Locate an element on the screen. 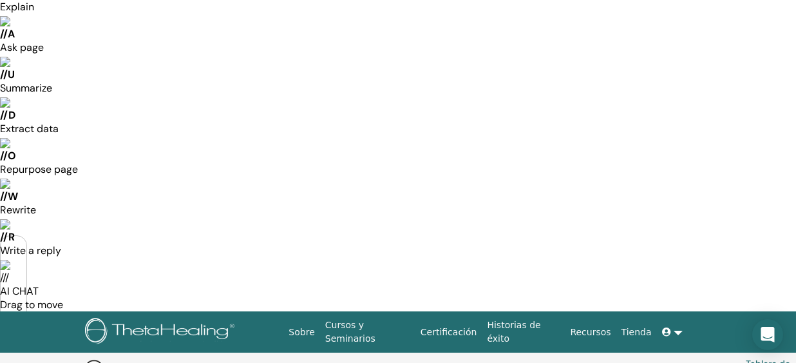 The image size is (796, 363). a: Recursos is located at coordinates (590, 332).